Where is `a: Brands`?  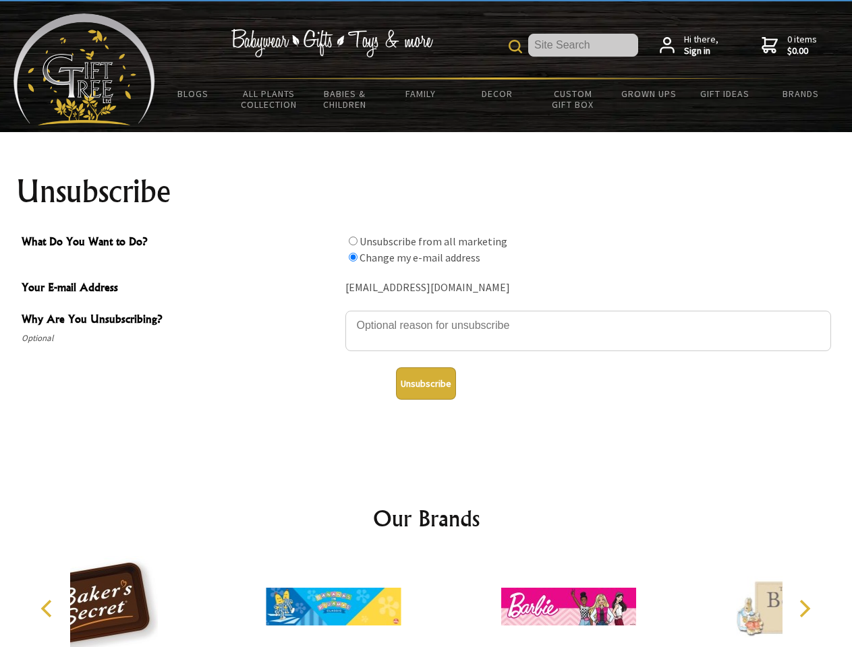 a: Brands is located at coordinates (800, 94).